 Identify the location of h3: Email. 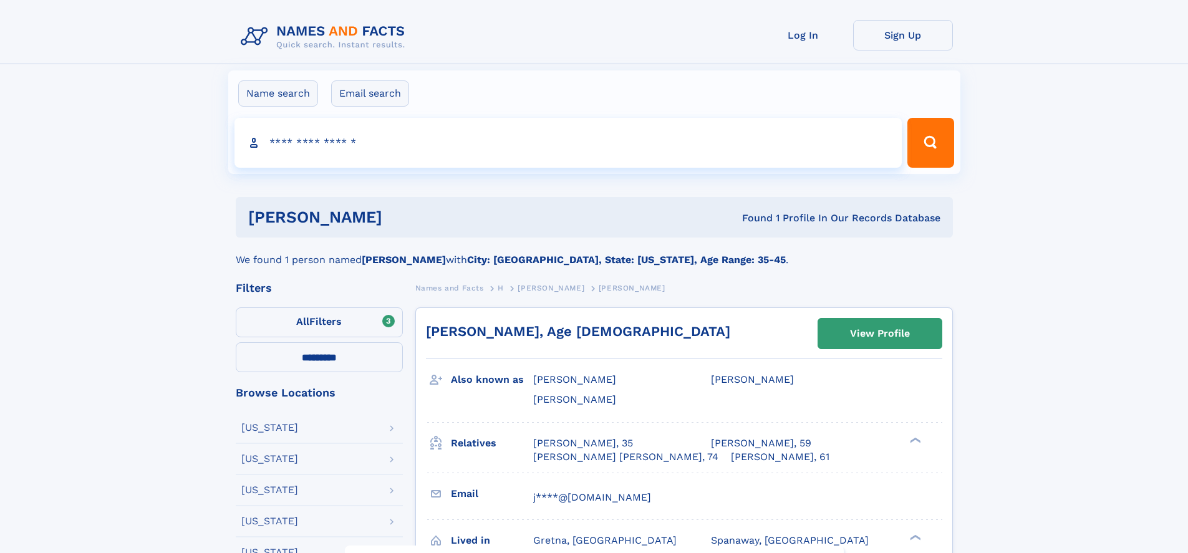
(492, 494).